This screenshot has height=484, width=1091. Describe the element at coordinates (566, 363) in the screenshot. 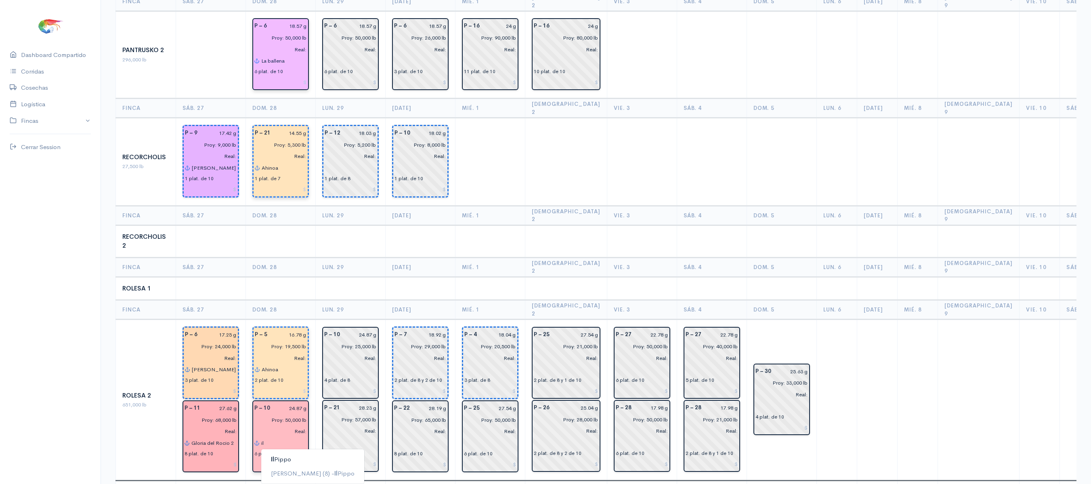

I see `div: Piscina: 25 Peso: 27.54 g Libras Proy: 21,000 lb Empacadora: Sin asignar Plataformas: 2 plat. de ...` at that location.